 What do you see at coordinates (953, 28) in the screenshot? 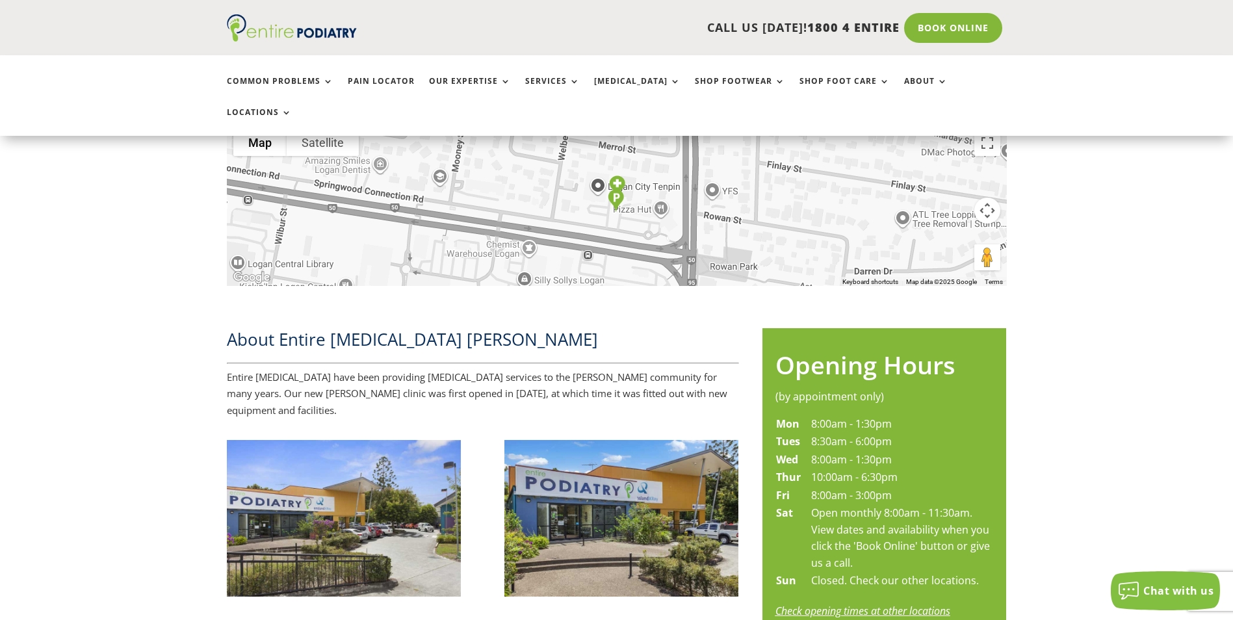
I see `a: Book Online` at bounding box center [953, 28].